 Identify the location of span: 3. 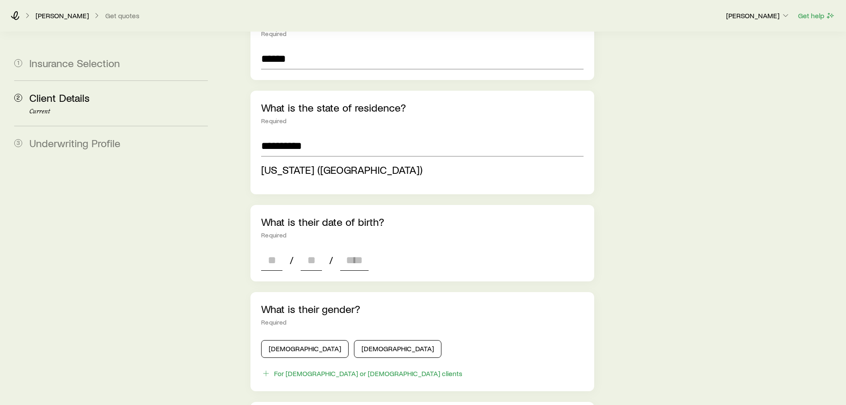
(18, 143).